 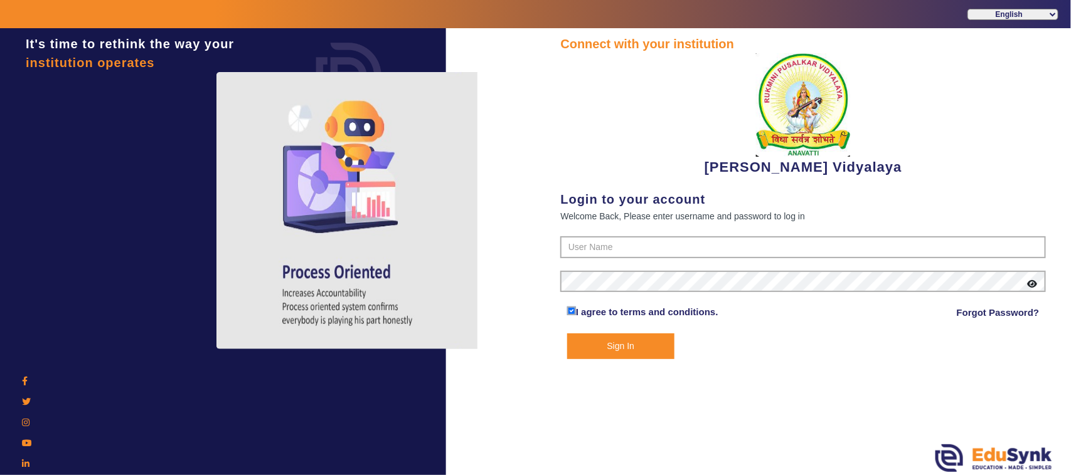 What do you see at coordinates (90, 63) in the screenshot?
I see `span: institution operates` at bounding box center [90, 63].